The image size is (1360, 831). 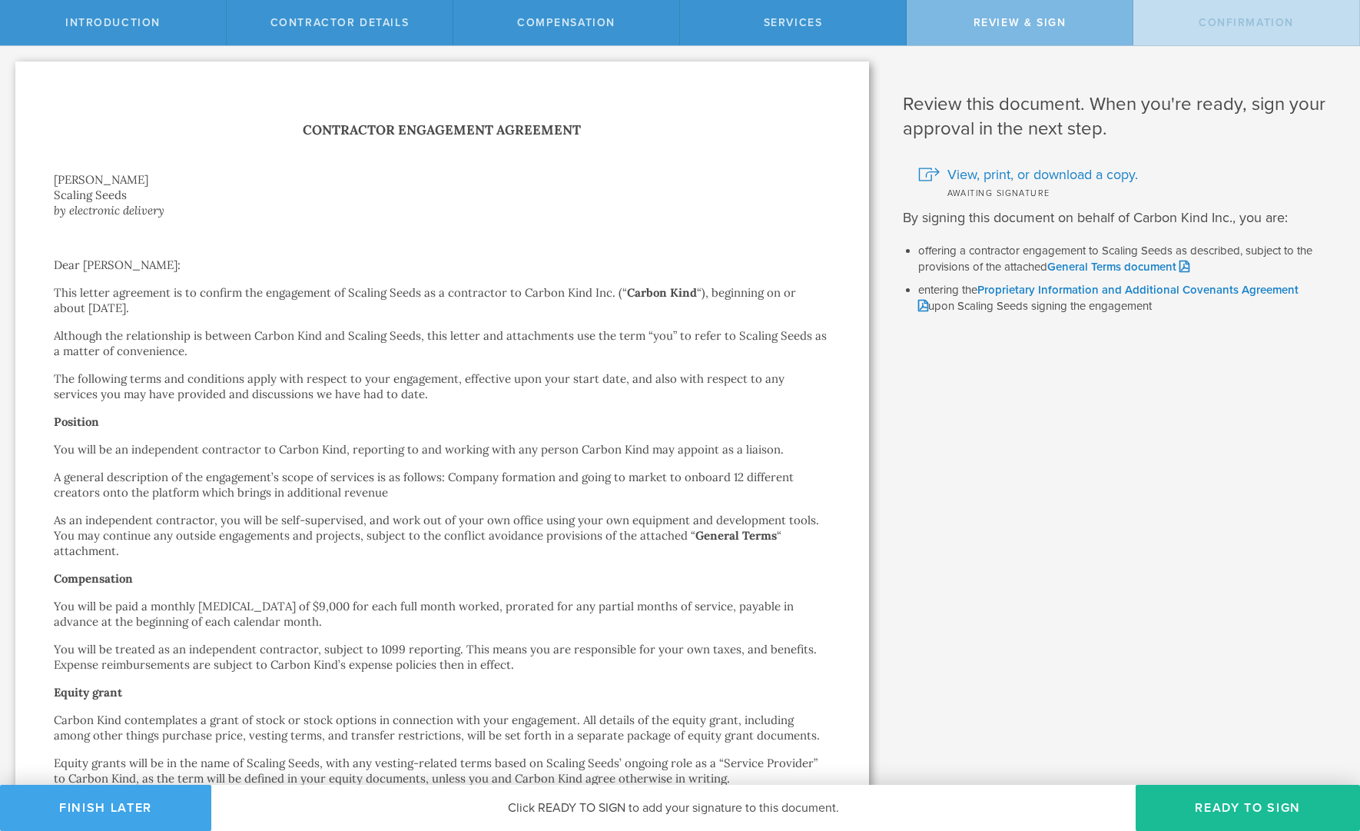 I want to click on strong: Carbon Kind, so click(x=662, y=292).